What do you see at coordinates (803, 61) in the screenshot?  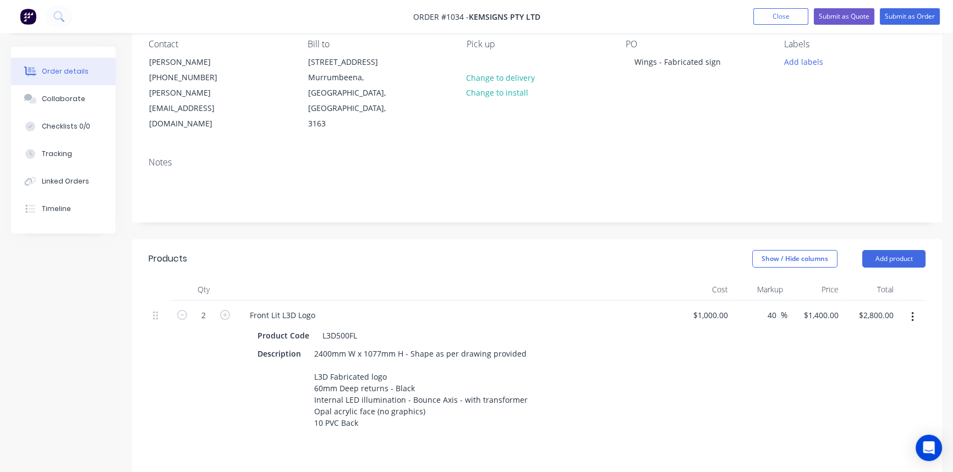 I see `button: Add labels` at bounding box center [803, 61].